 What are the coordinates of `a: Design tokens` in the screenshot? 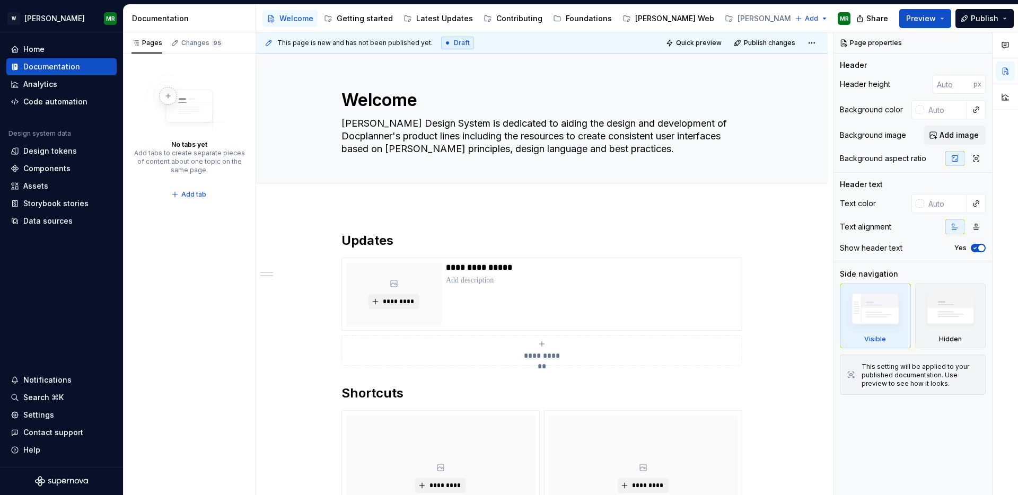 It's located at (62, 151).